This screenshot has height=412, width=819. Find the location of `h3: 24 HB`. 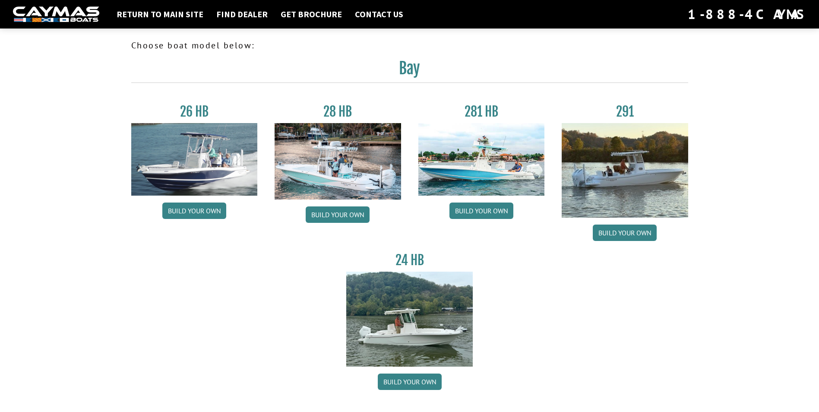

h3: 24 HB is located at coordinates (409, 260).